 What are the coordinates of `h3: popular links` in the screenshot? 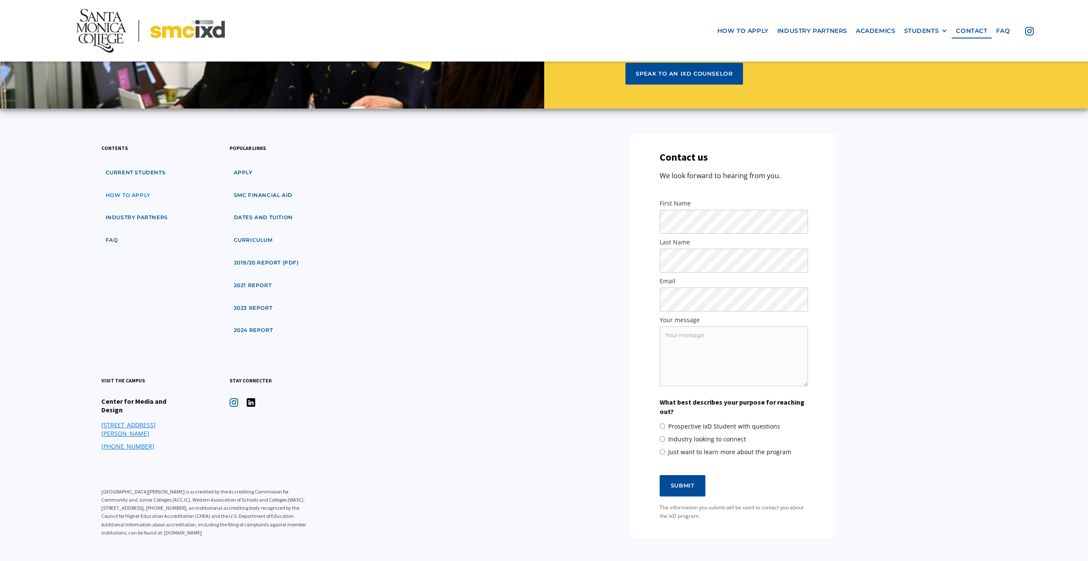 It's located at (247, 148).